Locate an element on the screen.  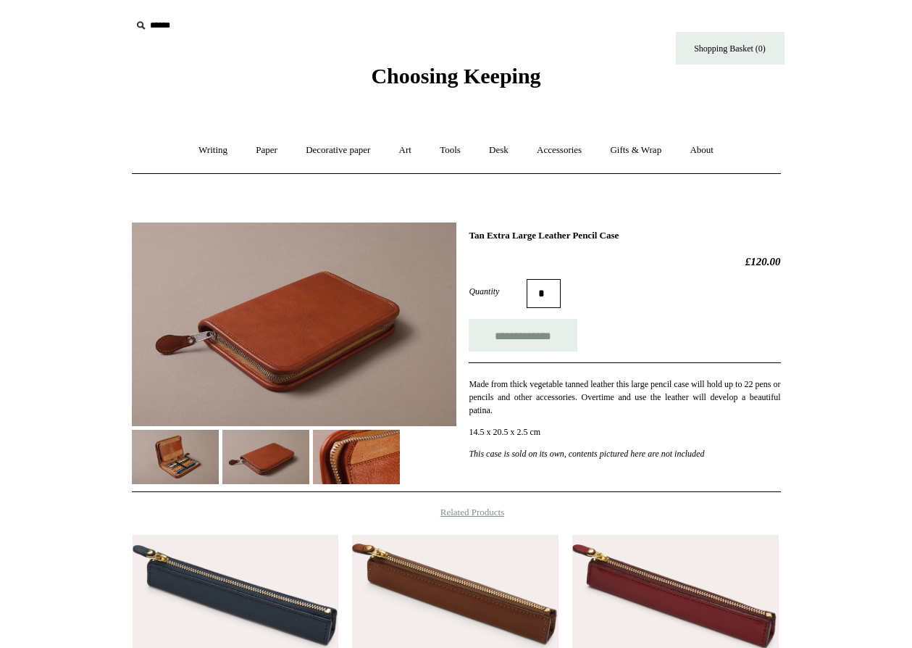
a: Art is located at coordinates (405, 150).